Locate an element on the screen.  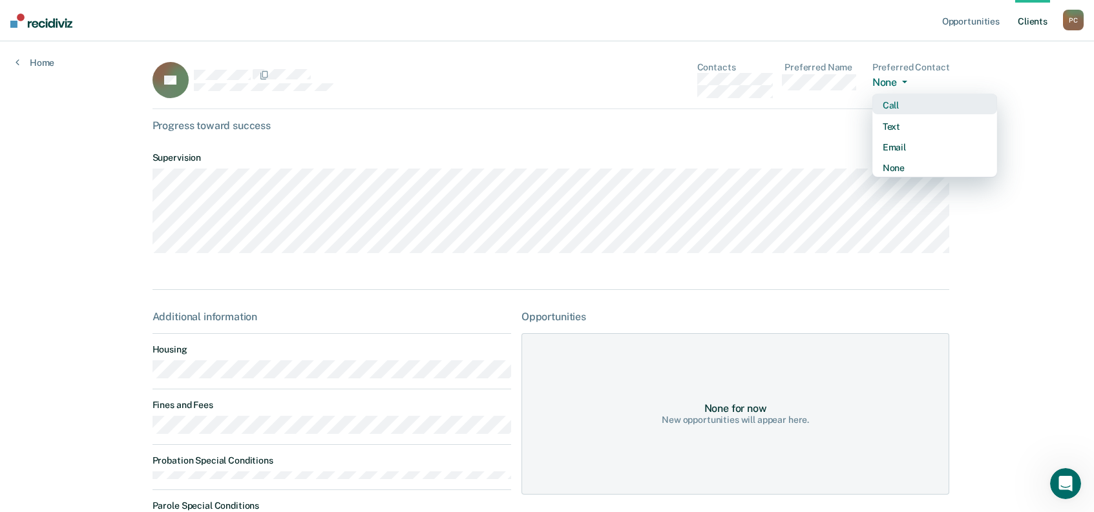
button: PC is located at coordinates (1073, 20).